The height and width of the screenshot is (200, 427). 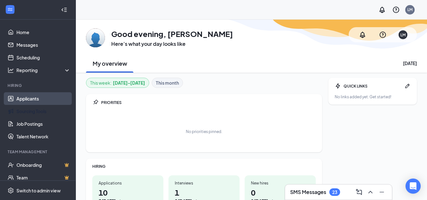 What do you see at coordinates (382, 192) in the screenshot?
I see `svg: Minimize` at bounding box center [382, 192].